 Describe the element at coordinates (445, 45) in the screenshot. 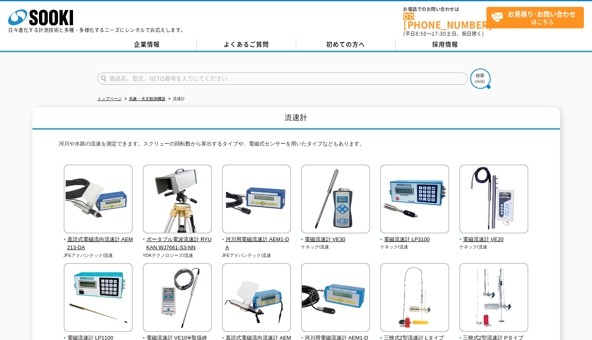

I see `a: 採用情報` at that location.